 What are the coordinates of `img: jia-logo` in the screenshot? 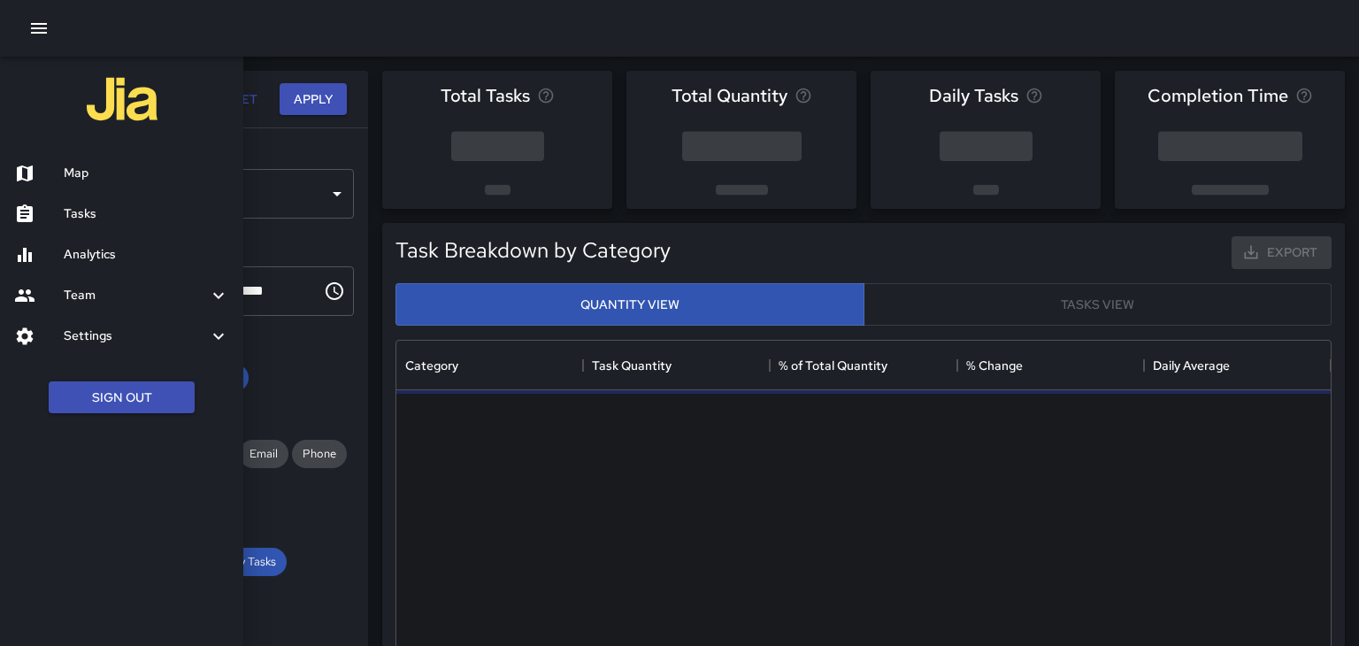 It's located at (122, 99).